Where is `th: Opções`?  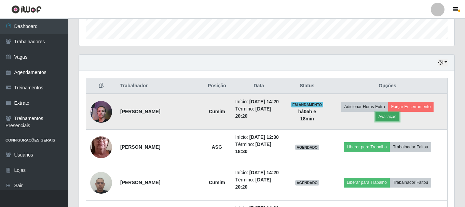 th: Opções is located at coordinates (387, 86).